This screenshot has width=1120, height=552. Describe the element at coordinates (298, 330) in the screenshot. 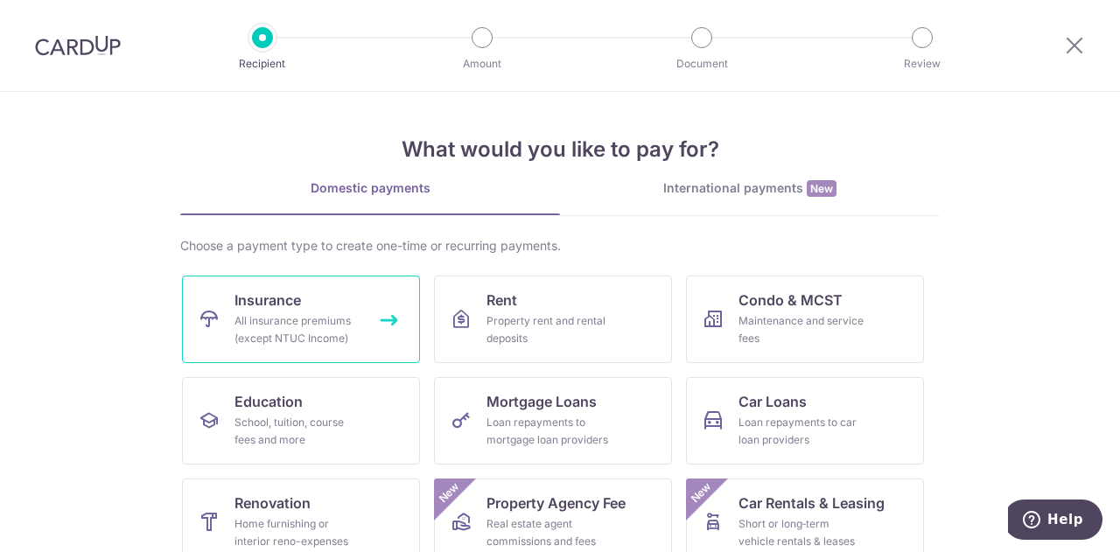

I see `div: All insurance premiums (except NTUC Income)` at that location.